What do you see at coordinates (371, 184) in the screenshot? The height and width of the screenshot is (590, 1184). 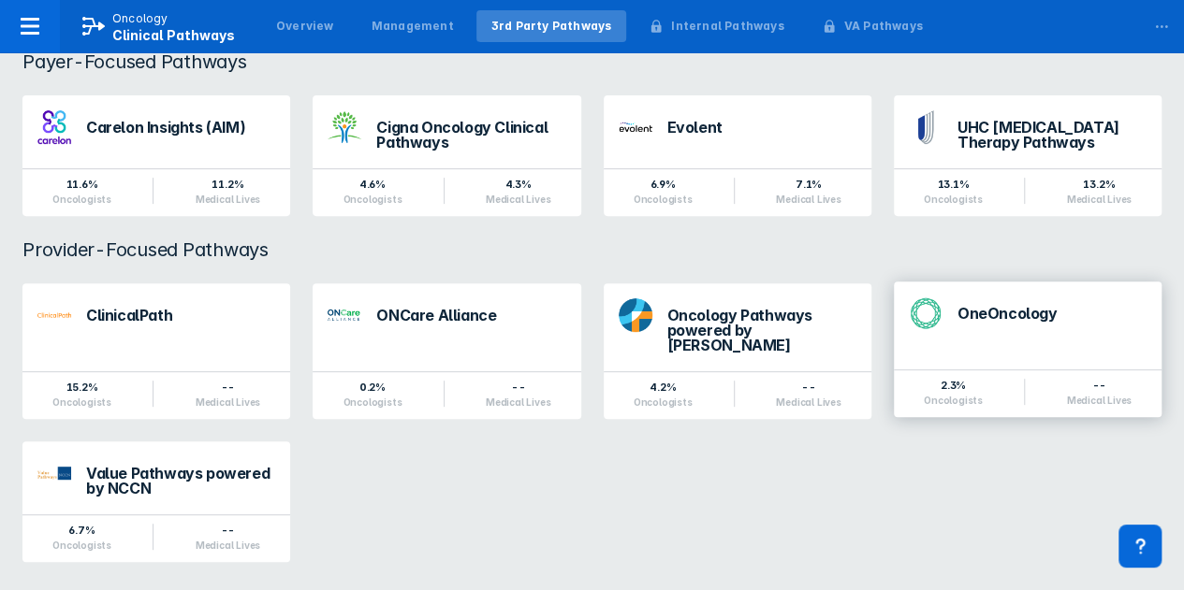 I see `div: 4.6%` at bounding box center [371, 184].